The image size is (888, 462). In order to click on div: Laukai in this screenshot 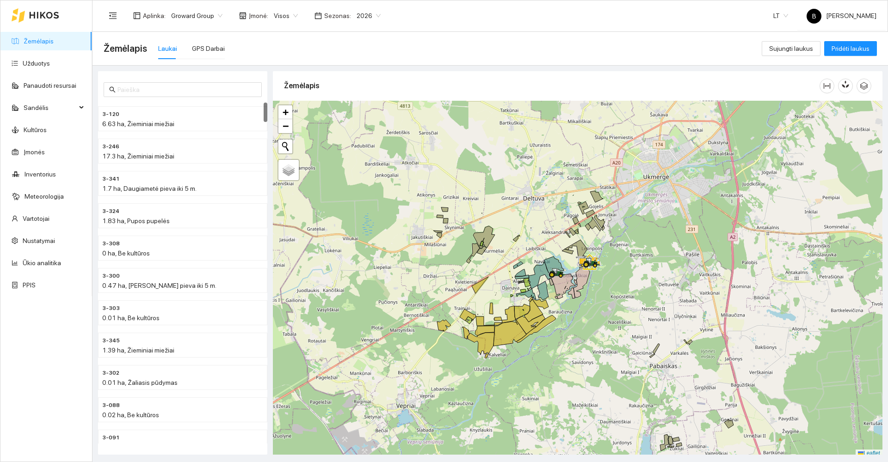, I will do `click(167, 49)`.